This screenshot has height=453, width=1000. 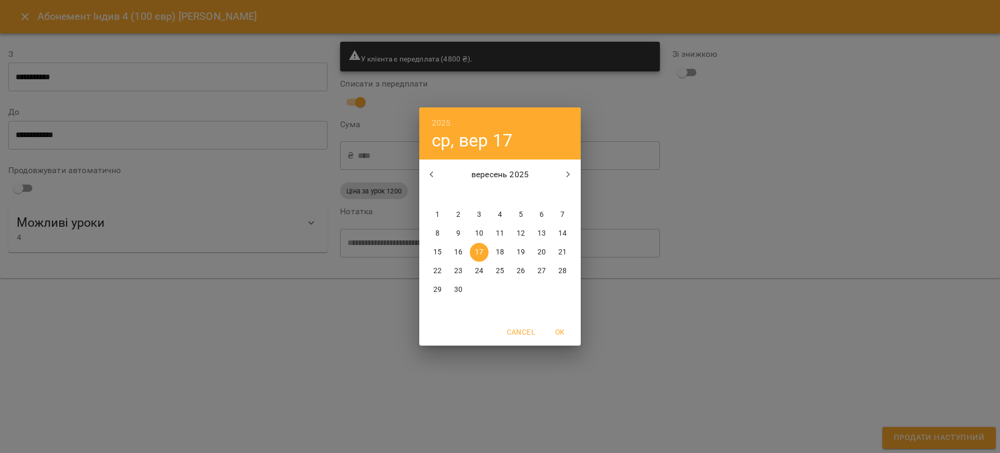 I want to click on button: 21, so click(x=563, y=252).